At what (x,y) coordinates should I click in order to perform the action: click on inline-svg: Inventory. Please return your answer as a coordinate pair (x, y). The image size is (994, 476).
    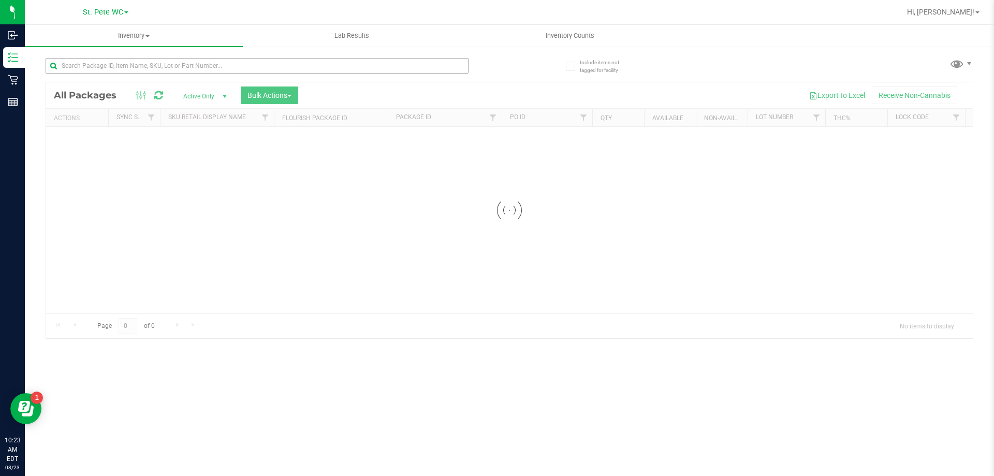
    Looking at the image, I should click on (13, 57).